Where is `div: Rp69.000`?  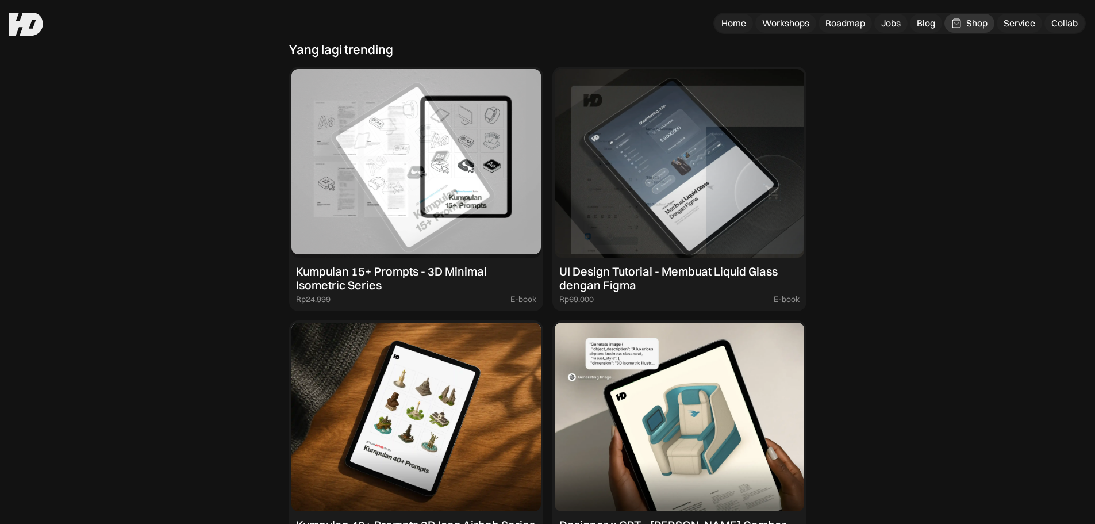 div: Rp69.000 is located at coordinates (577, 299).